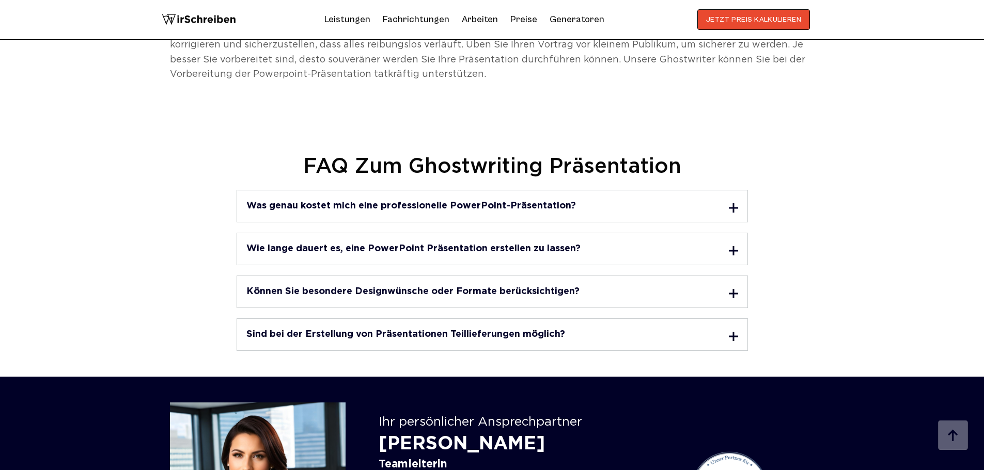 The height and width of the screenshot is (470, 984). I want to click on a: Generatoren, so click(577, 20).